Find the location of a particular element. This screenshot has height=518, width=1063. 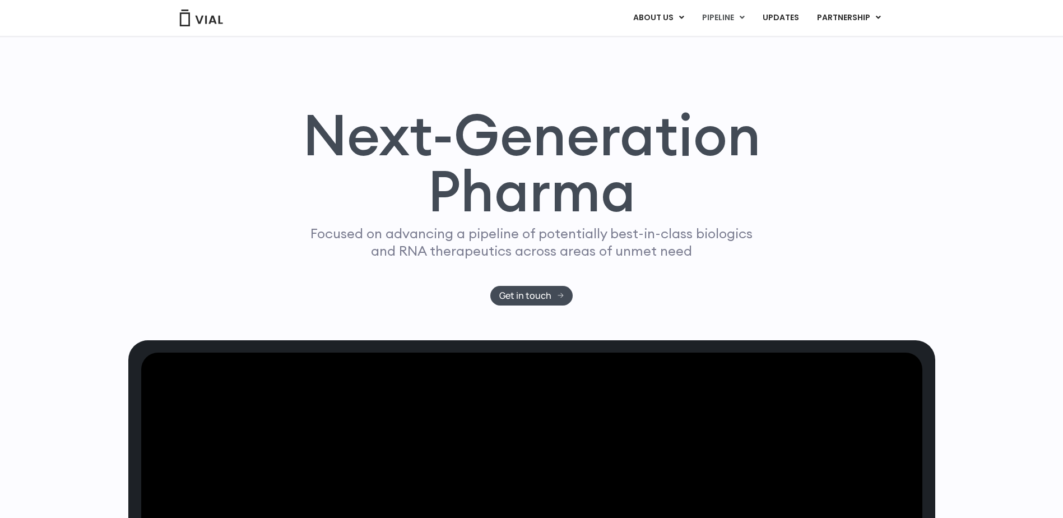

a: PIPELINEMenu Toggle is located at coordinates (723, 18).